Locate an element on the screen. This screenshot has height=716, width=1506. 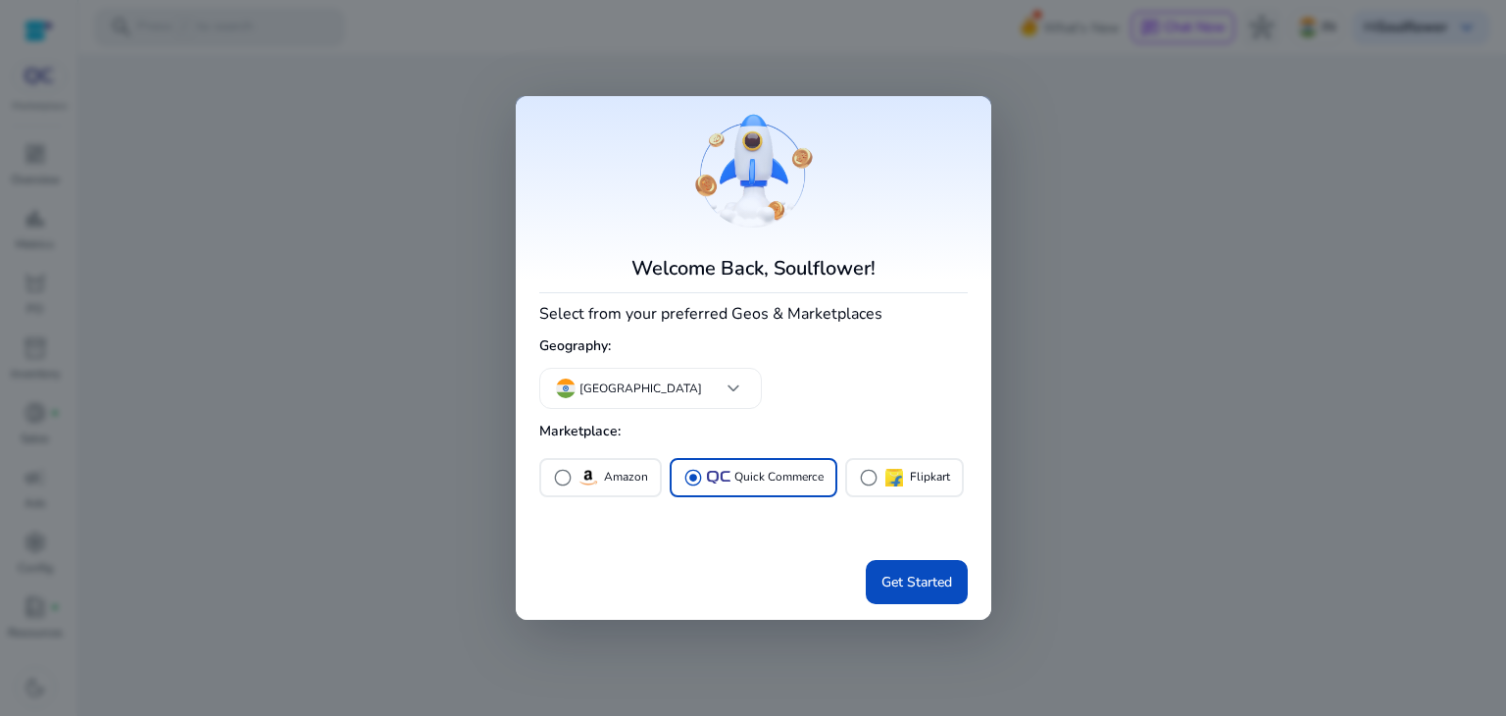
img: QC-logo.svg is located at coordinates (719, 476).